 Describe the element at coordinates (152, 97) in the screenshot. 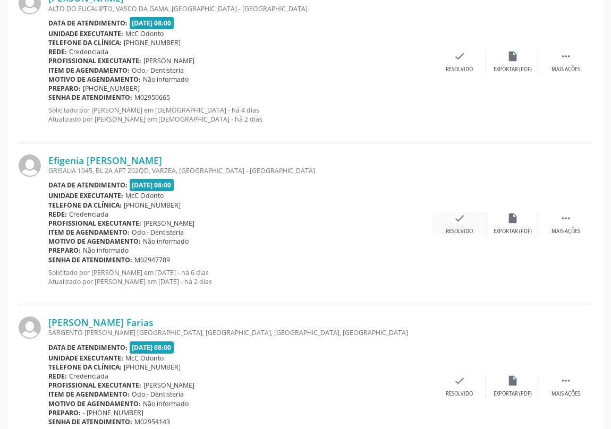

I see `span: M02950665` at that location.